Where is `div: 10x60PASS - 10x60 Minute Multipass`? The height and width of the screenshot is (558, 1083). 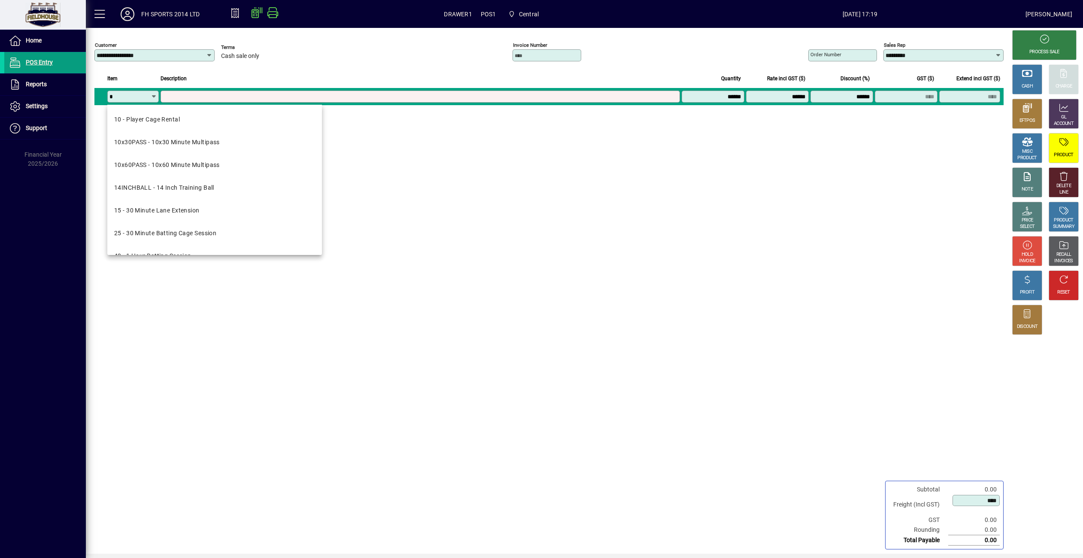
div: 10x60PASS - 10x60 Minute Multipass is located at coordinates (167, 165).